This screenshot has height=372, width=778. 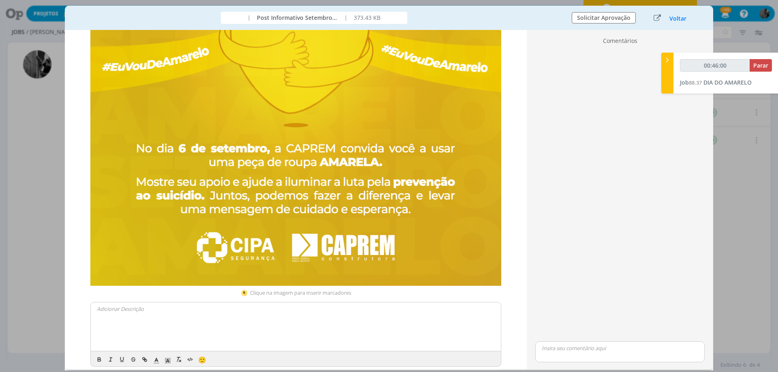 I want to click on span: DIA DO AMARELO, so click(x=727, y=82).